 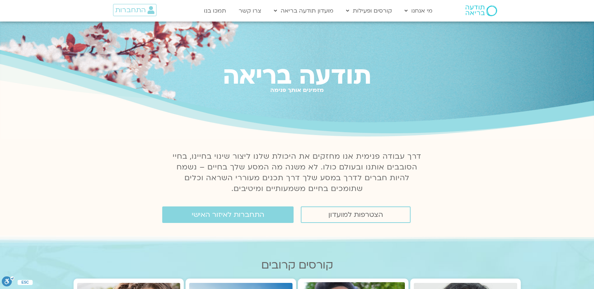 What do you see at coordinates (228, 215) in the screenshot?
I see `span: התחברות לאיזור האישי` at bounding box center [228, 215].